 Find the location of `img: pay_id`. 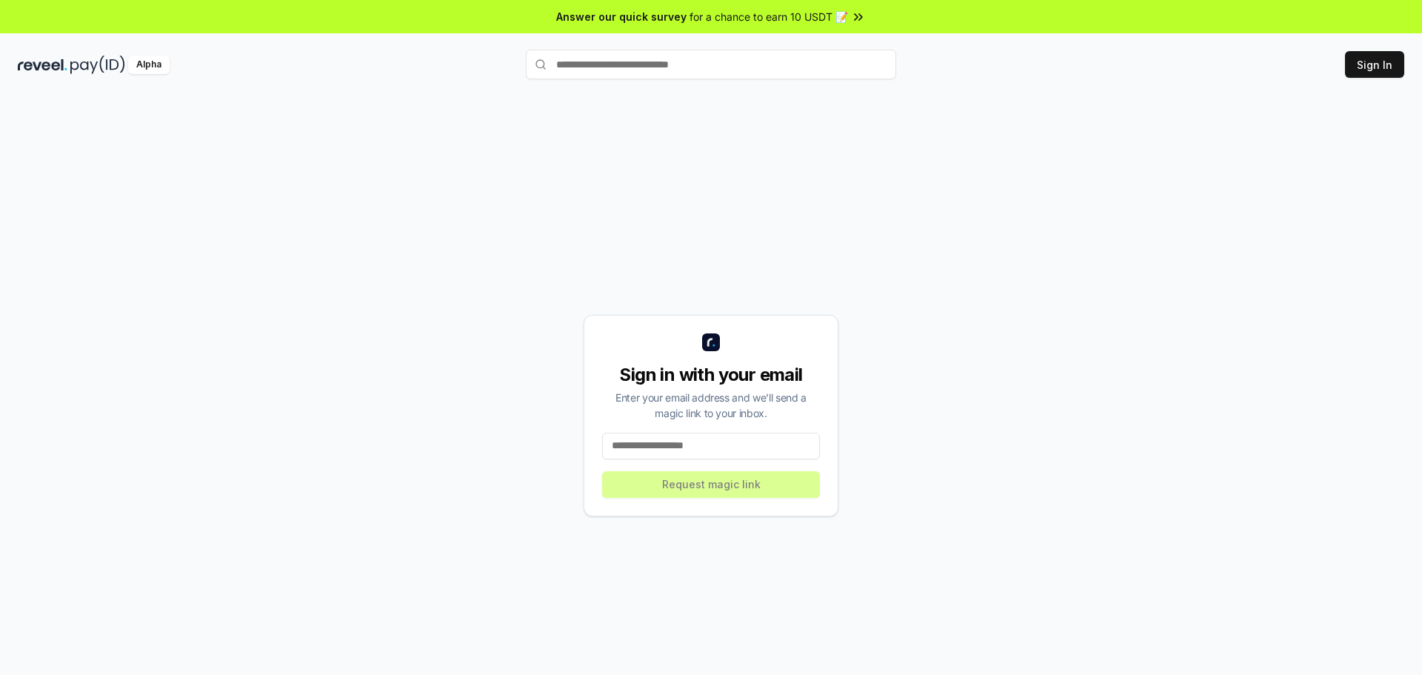

img: pay_id is located at coordinates (98, 64).